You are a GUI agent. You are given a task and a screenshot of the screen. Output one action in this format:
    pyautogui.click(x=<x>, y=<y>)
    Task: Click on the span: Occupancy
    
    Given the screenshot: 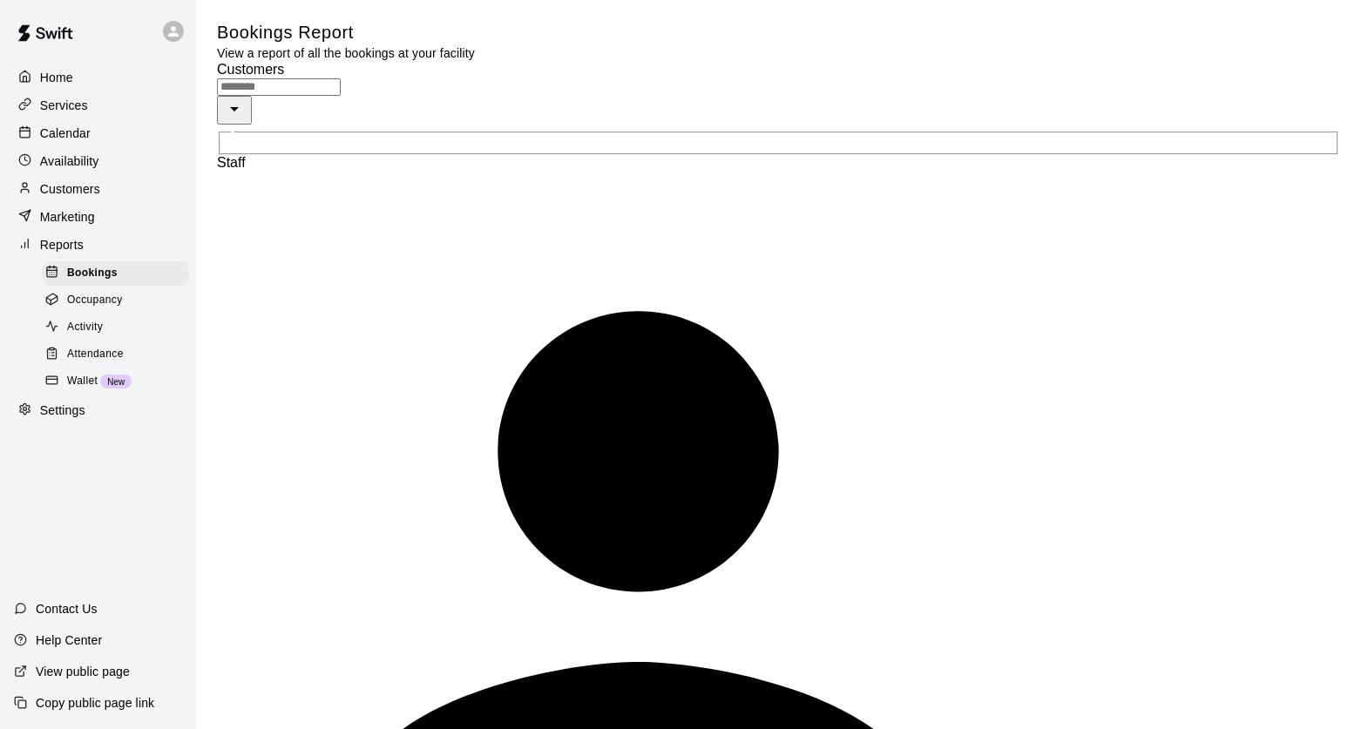 What is the action you would take?
    pyautogui.click(x=95, y=301)
    